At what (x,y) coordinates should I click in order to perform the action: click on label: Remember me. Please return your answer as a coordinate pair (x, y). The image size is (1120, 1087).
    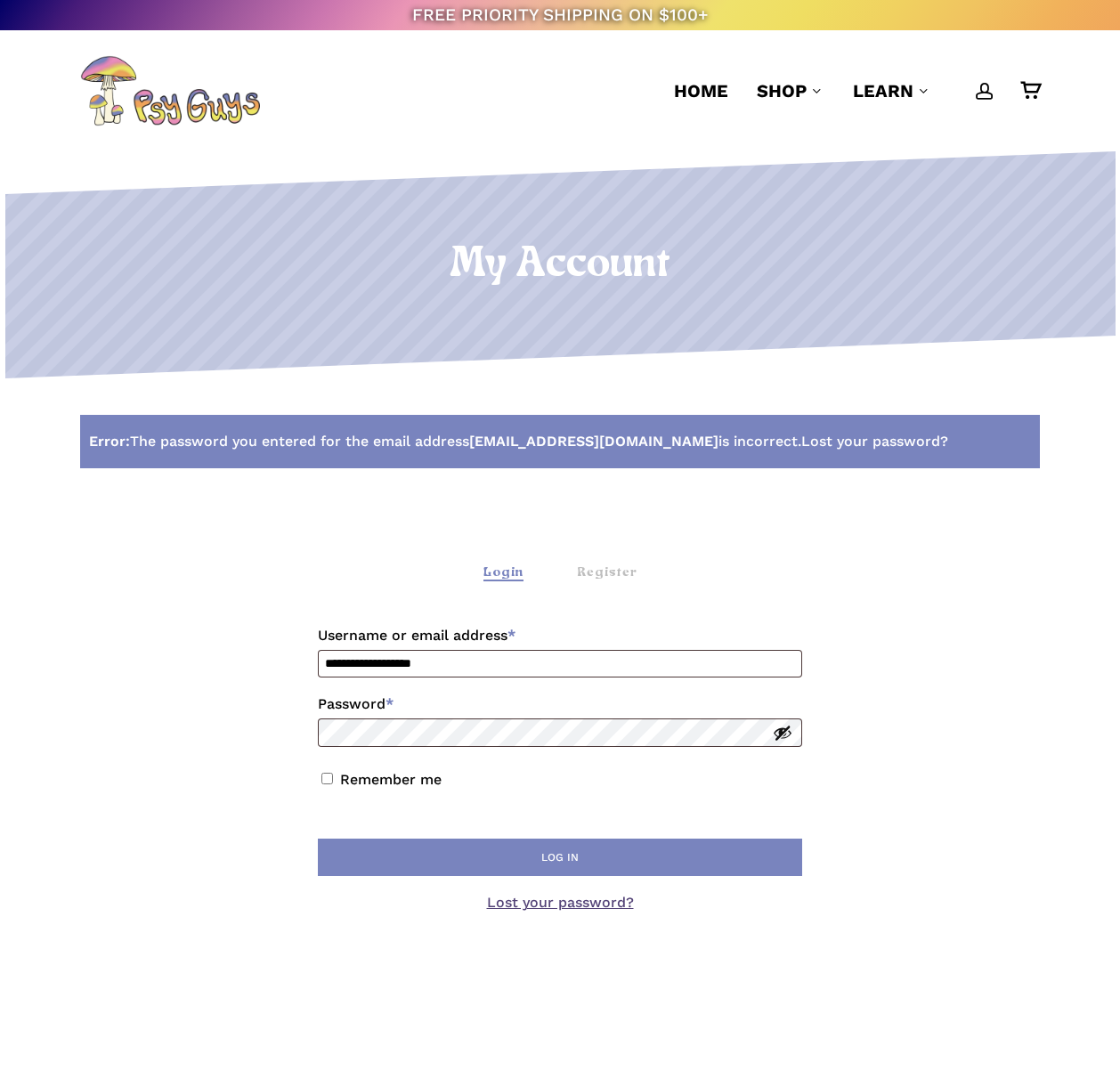
    Looking at the image, I should click on (391, 778).